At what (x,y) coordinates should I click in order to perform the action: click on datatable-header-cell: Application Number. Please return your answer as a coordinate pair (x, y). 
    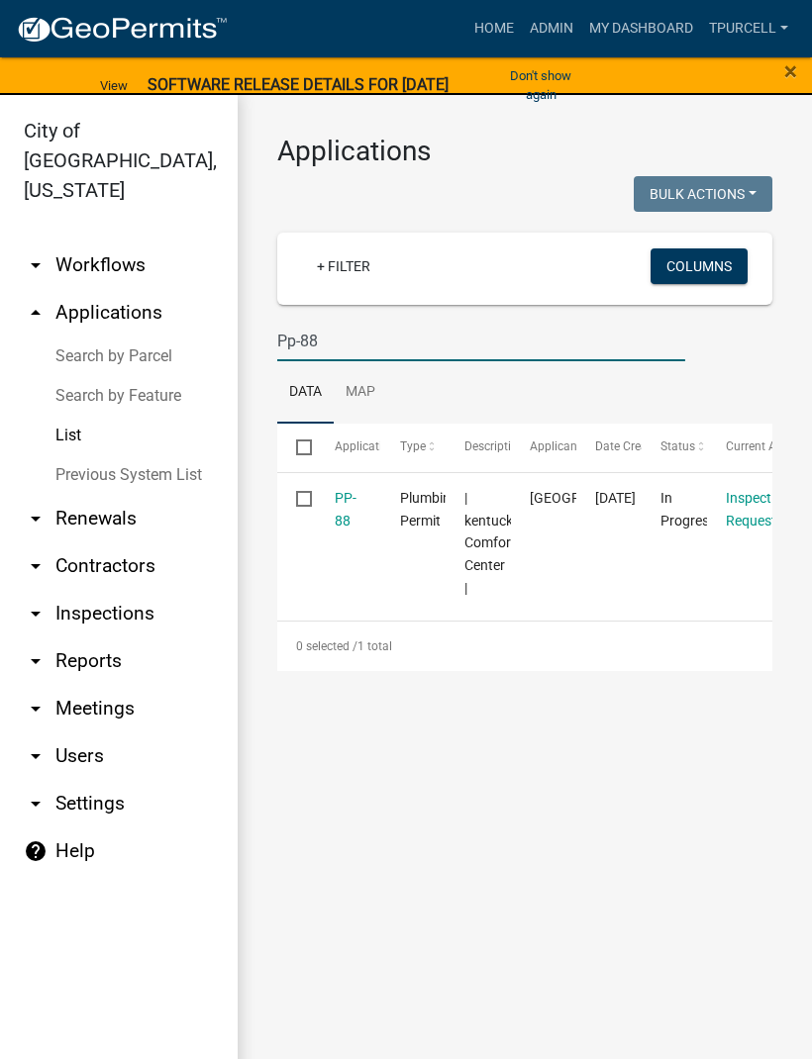
    Looking at the image, I should click on (347, 447).